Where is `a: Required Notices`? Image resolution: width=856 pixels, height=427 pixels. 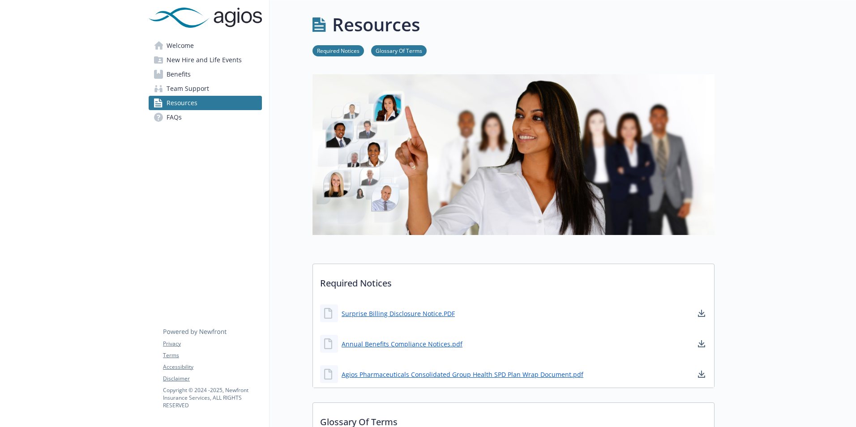 a: Required Notices is located at coordinates (338, 50).